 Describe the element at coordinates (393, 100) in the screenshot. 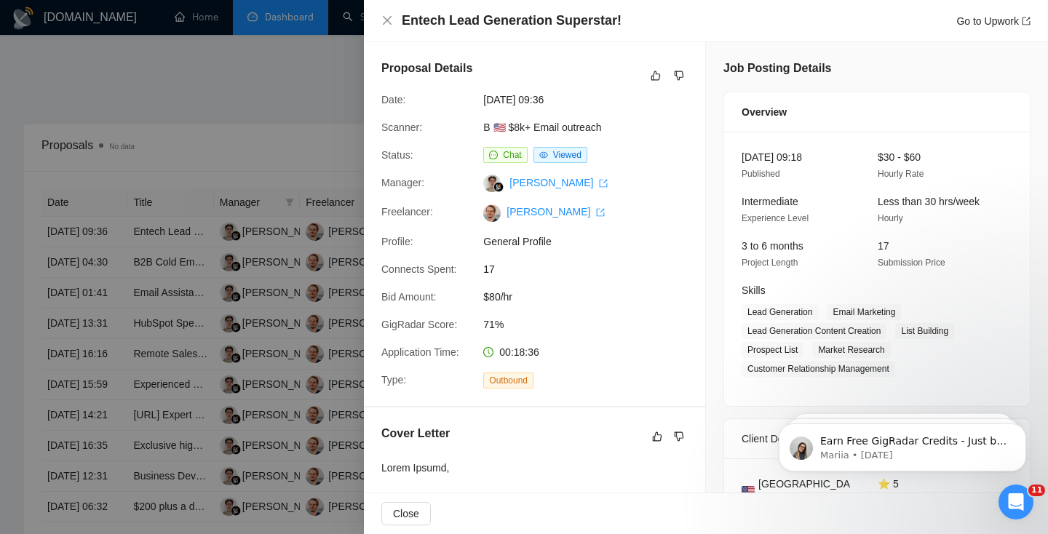

I see `span: Date:` at that location.